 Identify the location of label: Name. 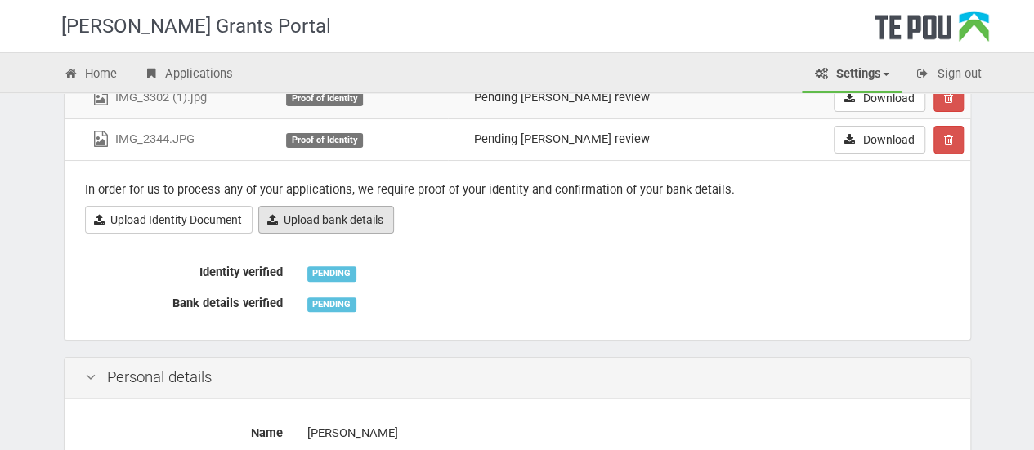
(184, 431).